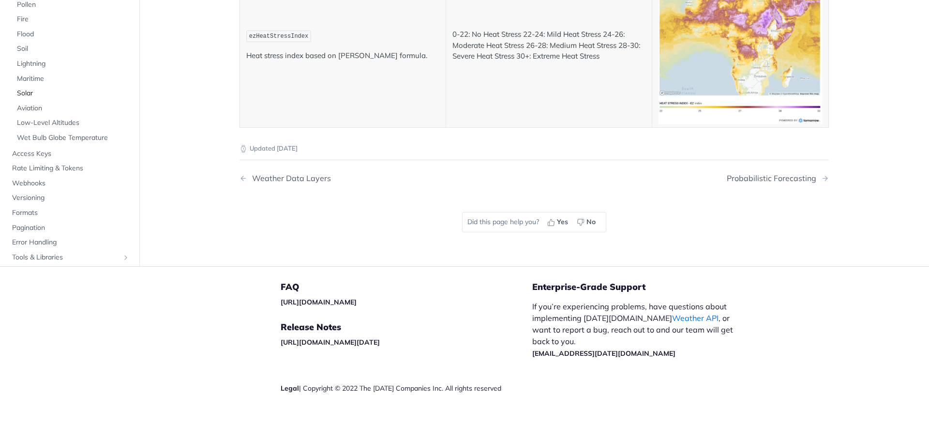 Image resolution: width=929 pixels, height=441 pixels. What do you see at coordinates (73, 49) in the screenshot?
I see `span: Soil` at bounding box center [73, 49].